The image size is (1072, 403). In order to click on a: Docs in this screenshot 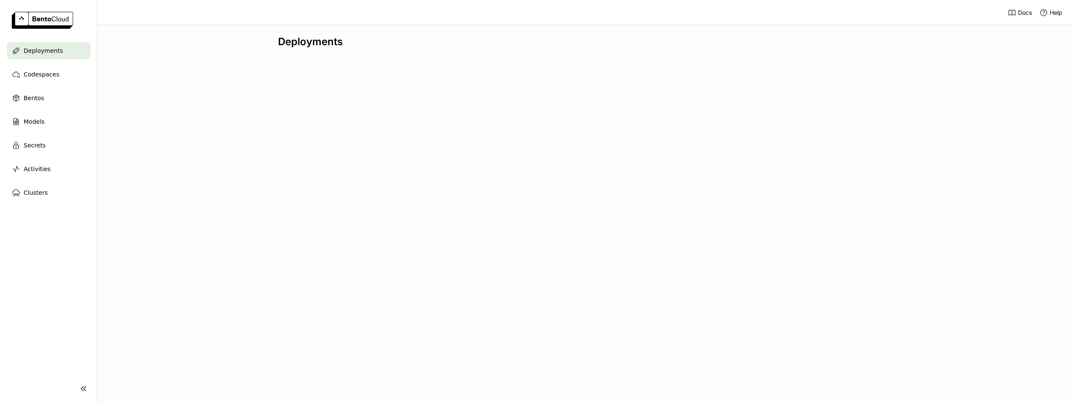, I will do `click(1019, 13)`.